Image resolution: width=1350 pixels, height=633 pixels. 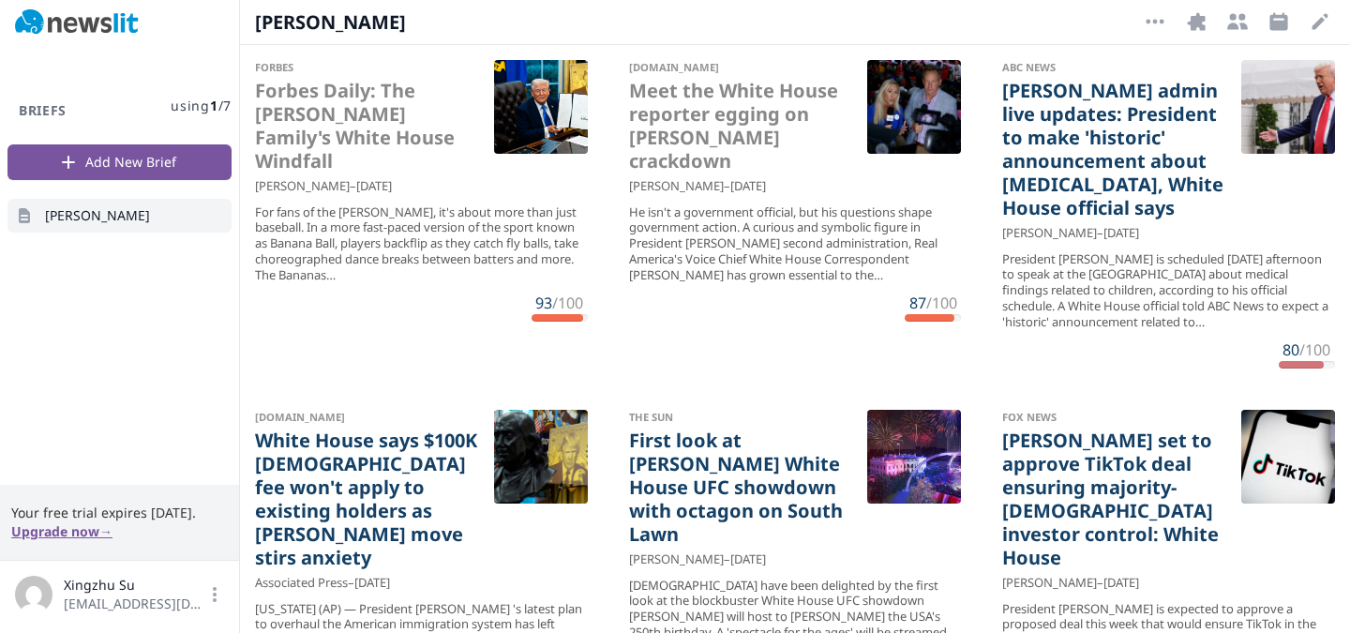 I want to click on div: Fox News, so click(x=1114, y=417).